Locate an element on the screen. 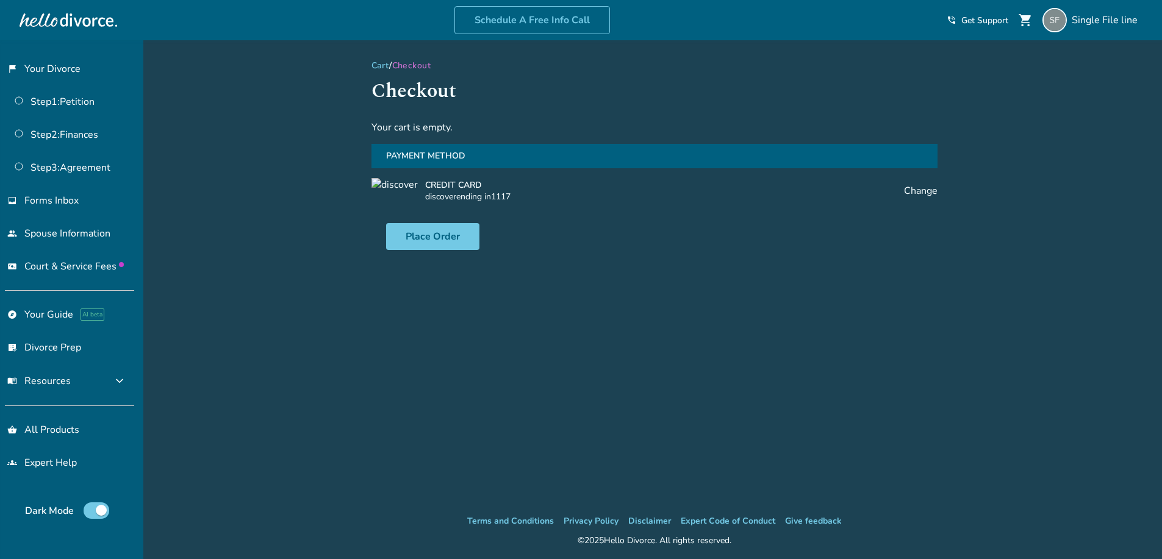  img: discover is located at coordinates (398, 191).